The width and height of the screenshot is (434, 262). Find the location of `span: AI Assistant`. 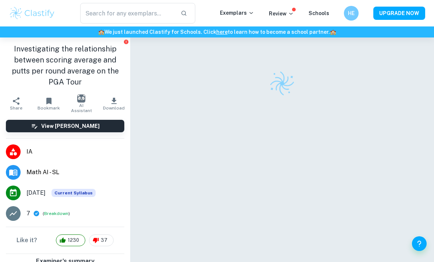

span: AI Assistant is located at coordinates (81, 108).